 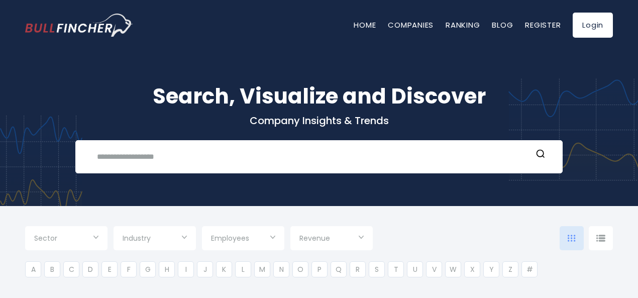 I want to click on span: Sector, so click(x=46, y=238).